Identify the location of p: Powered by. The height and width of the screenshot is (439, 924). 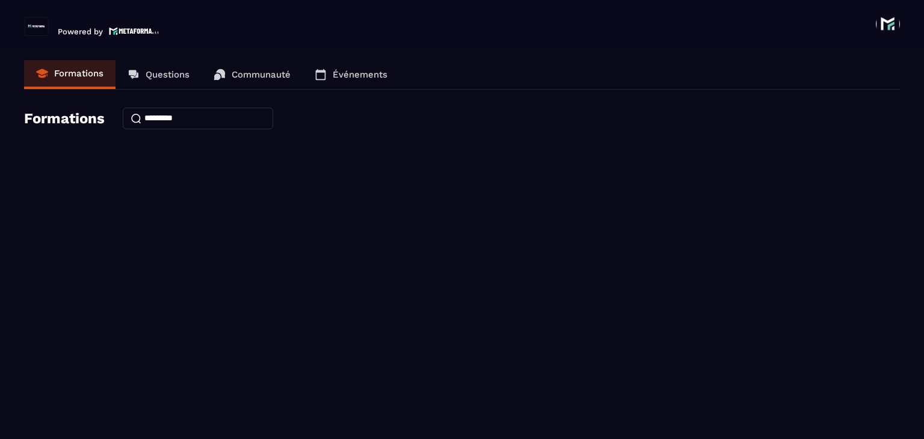
(80, 31).